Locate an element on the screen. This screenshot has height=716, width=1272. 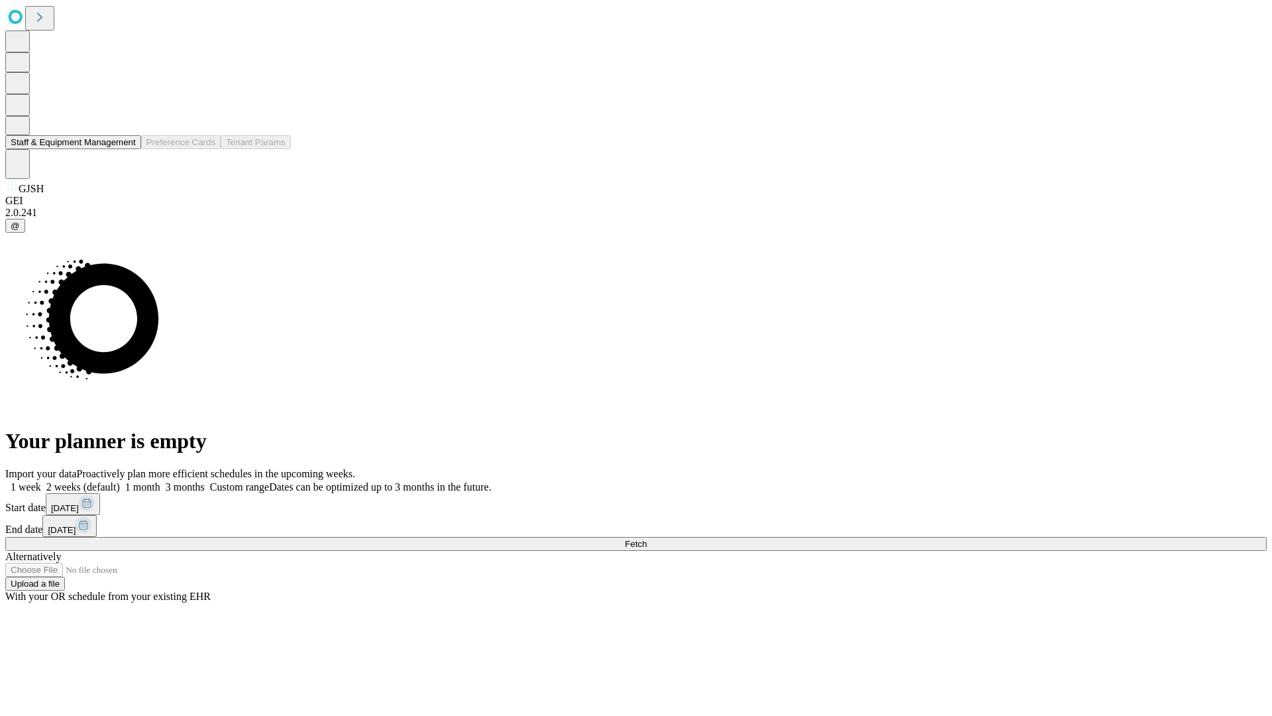
button: Tenant Params is located at coordinates (256, 142).